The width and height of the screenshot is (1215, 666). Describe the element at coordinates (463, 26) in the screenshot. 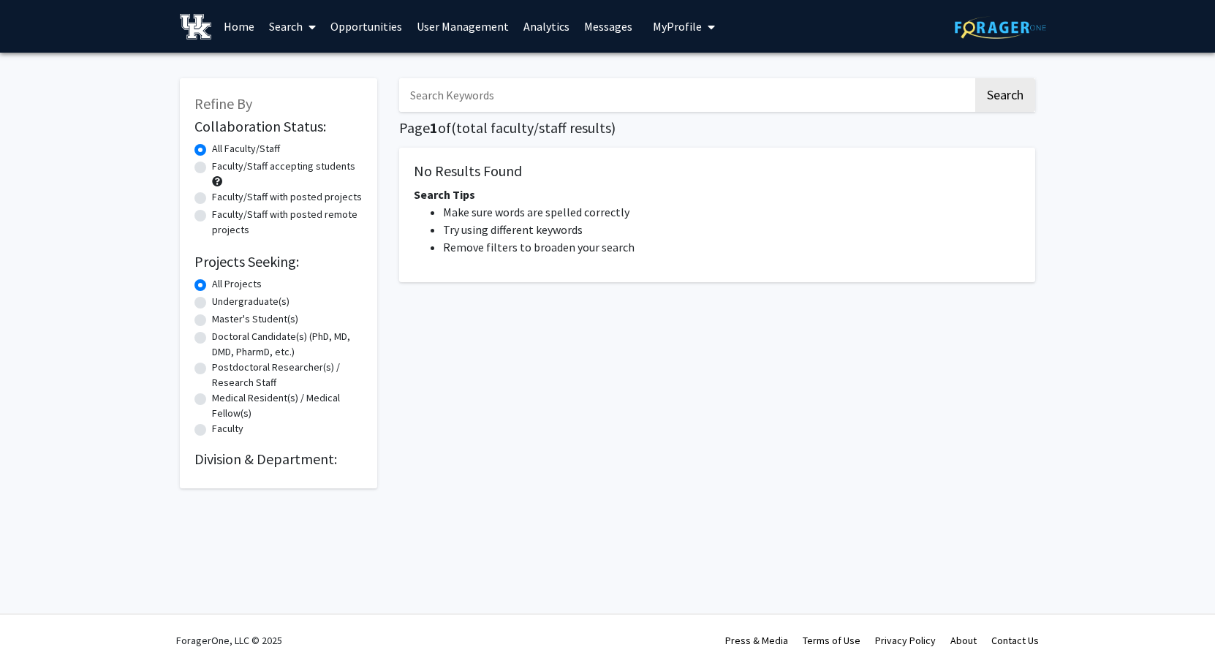

I see `a: User Management` at that location.